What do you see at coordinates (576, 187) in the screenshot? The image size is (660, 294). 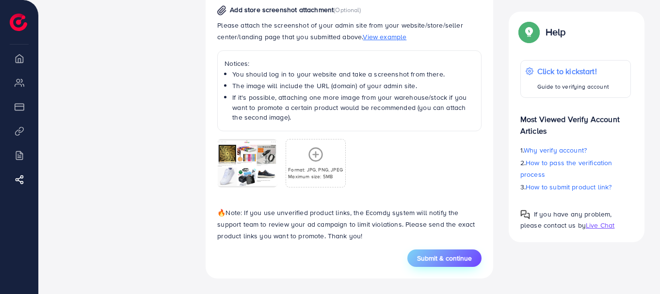 I see `p: 3.` at bounding box center [576, 187].